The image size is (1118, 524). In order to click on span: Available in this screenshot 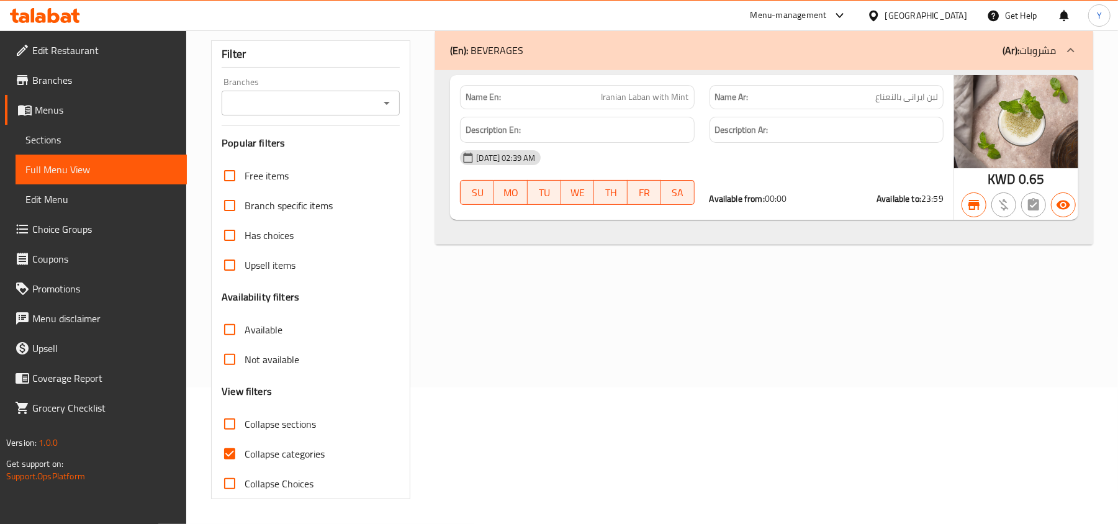, I will do `click(263, 330)`.